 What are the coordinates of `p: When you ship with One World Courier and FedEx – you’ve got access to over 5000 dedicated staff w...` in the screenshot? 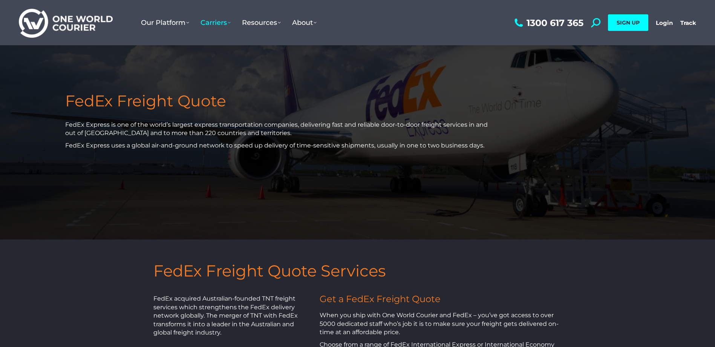 It's located at (440, 324).